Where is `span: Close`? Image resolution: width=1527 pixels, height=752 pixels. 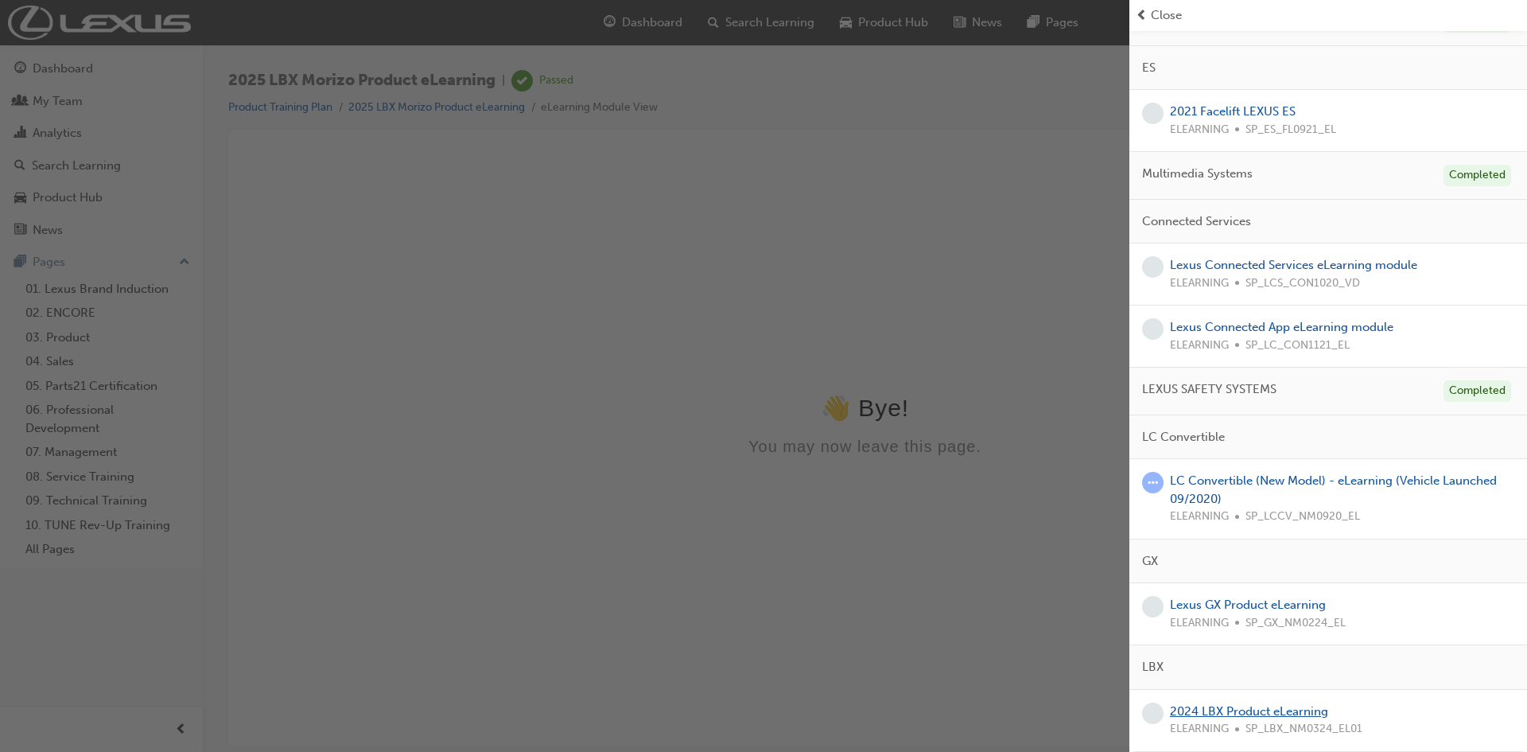 span: Close is located at coordinates (1166, 15).